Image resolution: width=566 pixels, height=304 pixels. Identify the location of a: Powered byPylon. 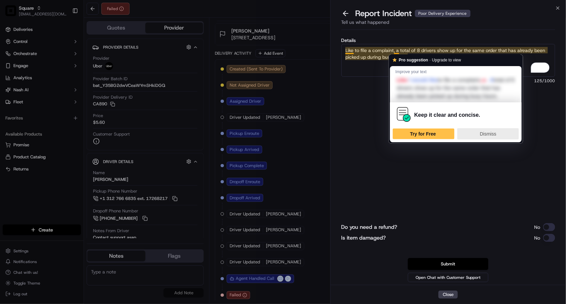
(64, 116).